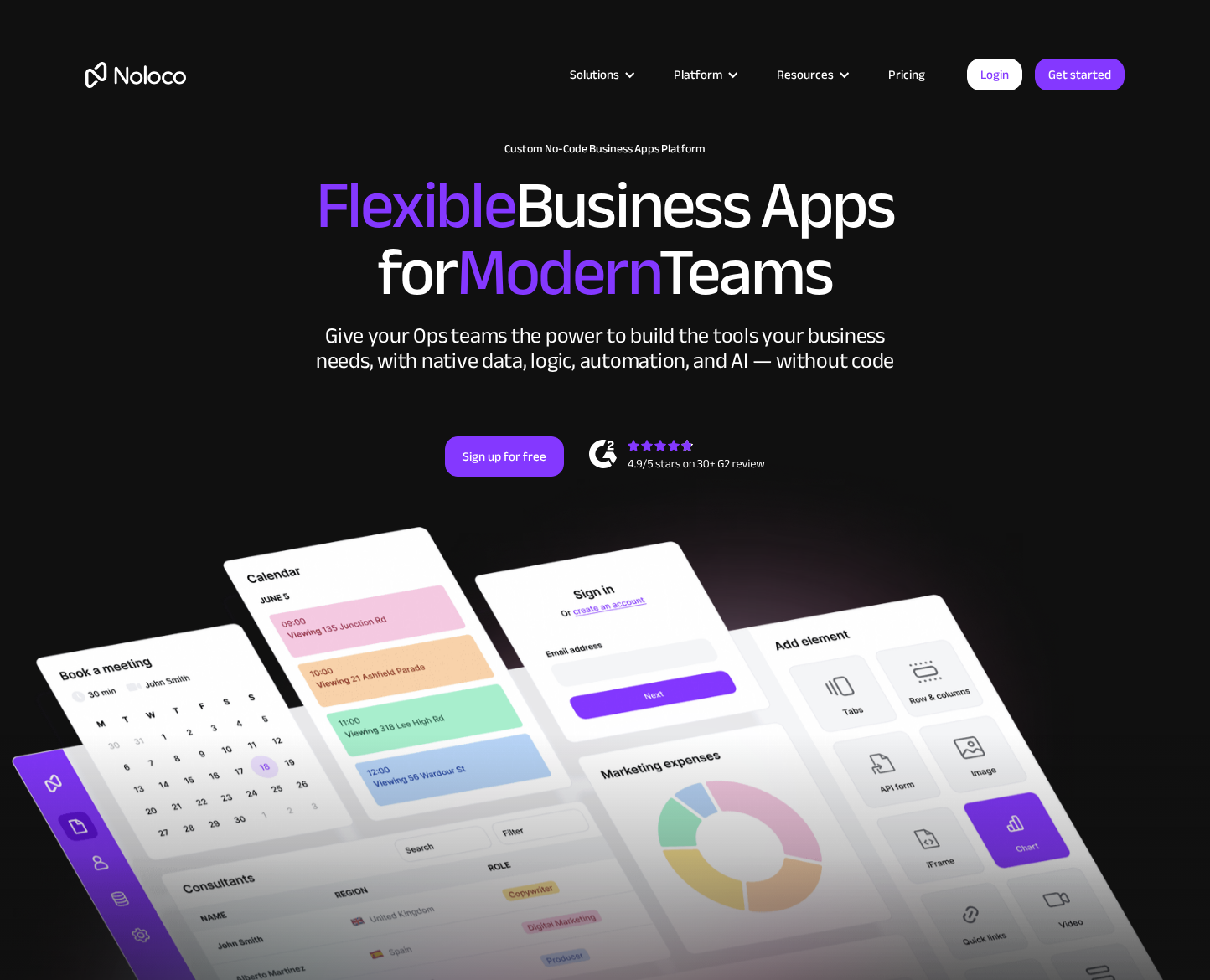 This screenshot has width=1210, height=980. What do you see at coordinates (995, 74) in the screenshot?
I see `a: Login` at bounding box center [995, 74].